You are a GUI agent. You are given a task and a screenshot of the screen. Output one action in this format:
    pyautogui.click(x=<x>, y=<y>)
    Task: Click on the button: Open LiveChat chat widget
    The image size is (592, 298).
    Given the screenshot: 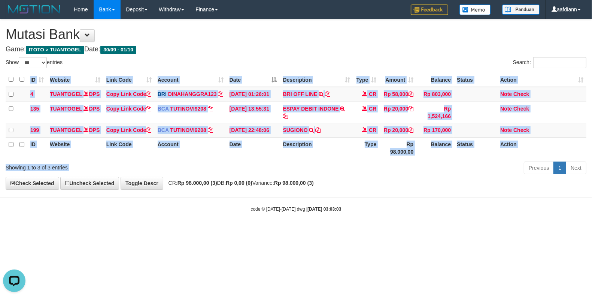 What is the action you would take?
    pyautogui.click(x=14, y=14)
    